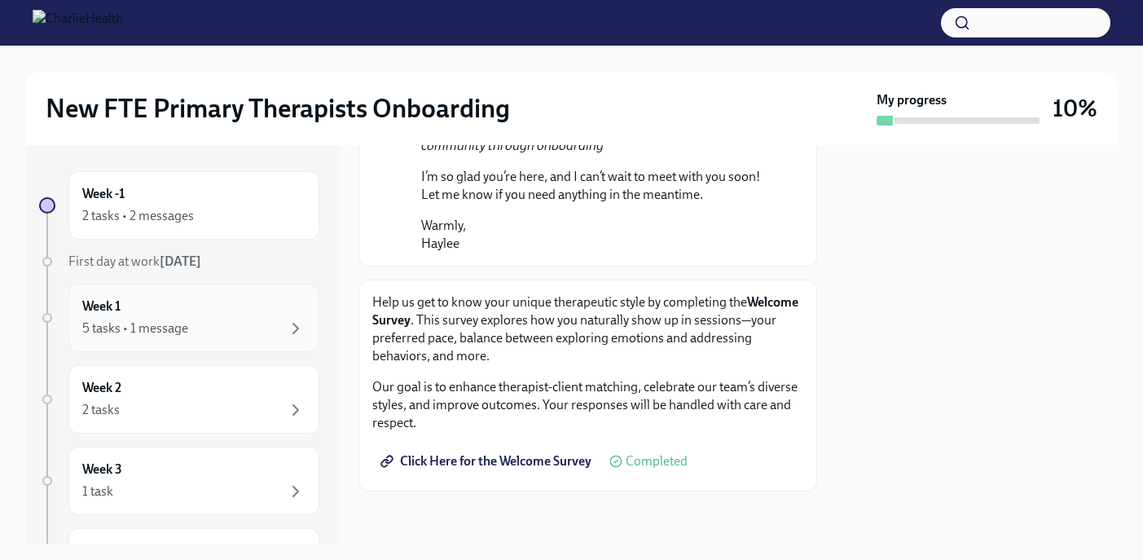  Describe the element at coordinates (102, 551) in the screenshot. I see `h6: Week 4` at that location.